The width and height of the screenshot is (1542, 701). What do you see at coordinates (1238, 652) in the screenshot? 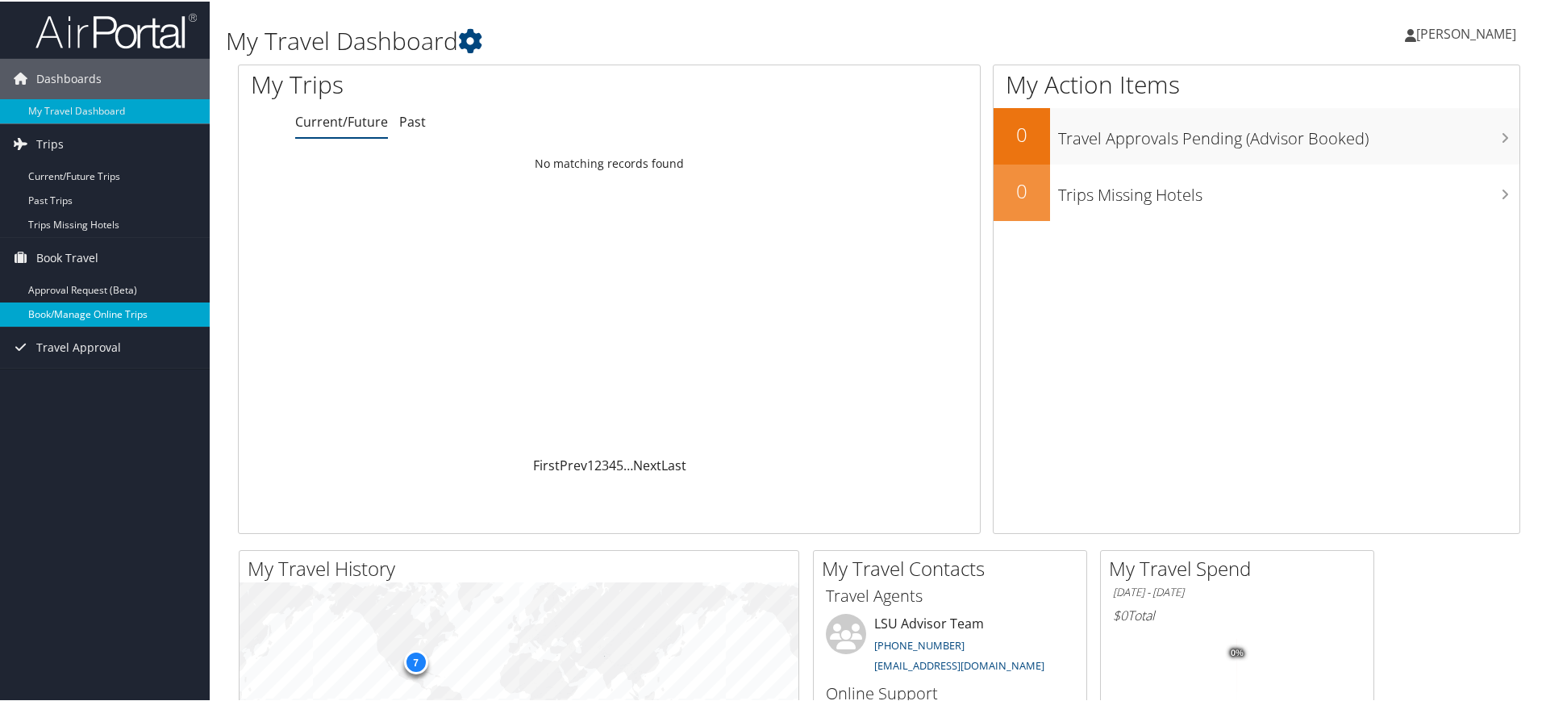
I see `tspan: 0%` at bounding box center [1238, 652].